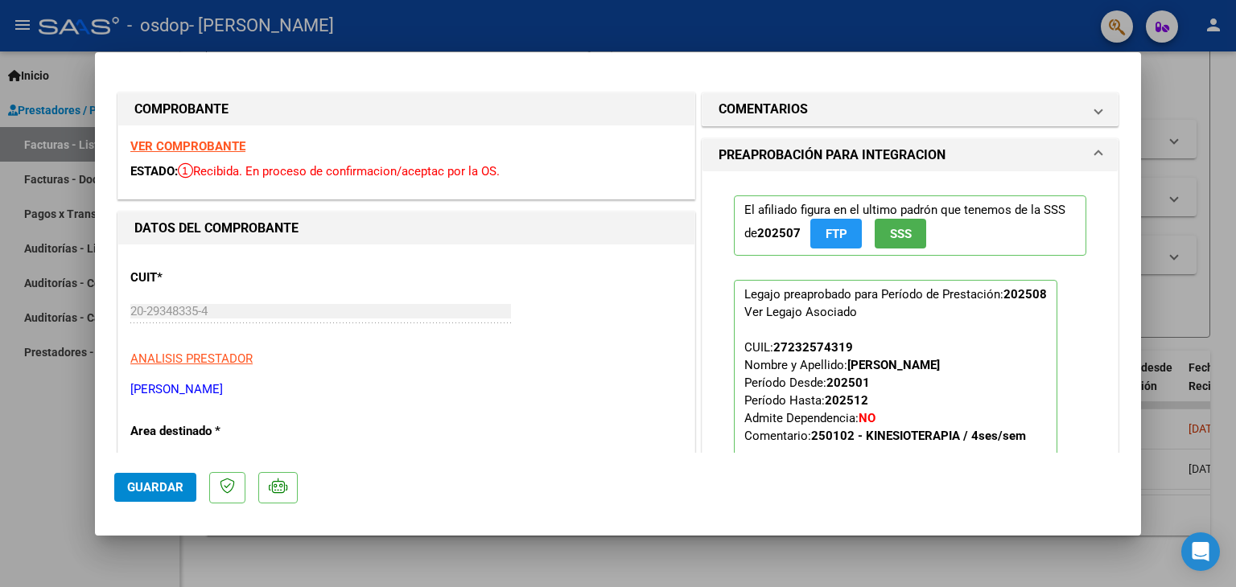  What do you see at coordinates (885, 392) in the screenshot?
I see `span: CUIL: Nombre y Apellido: Período Desde: Período Hasta: Admite Dependencia:` at bounding box center [885, 392].